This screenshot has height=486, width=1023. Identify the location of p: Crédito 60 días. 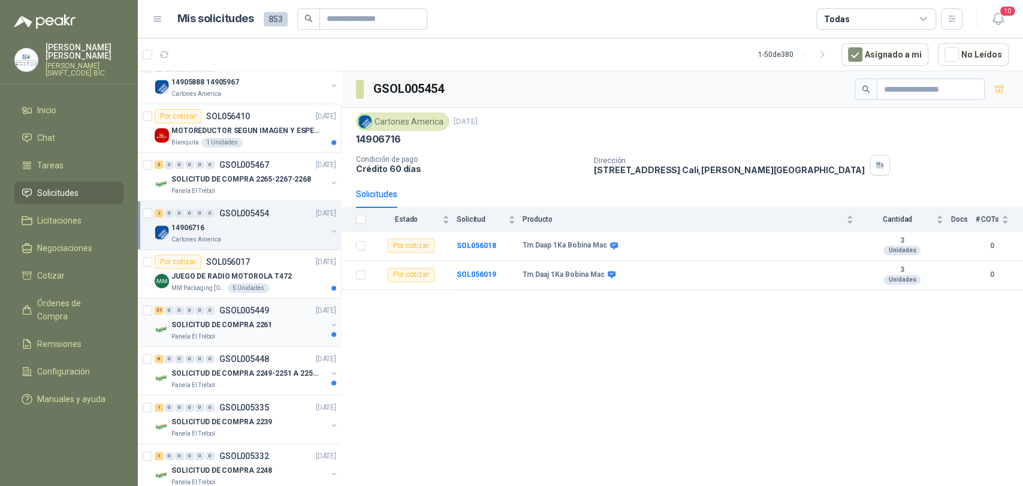
(470, 168).